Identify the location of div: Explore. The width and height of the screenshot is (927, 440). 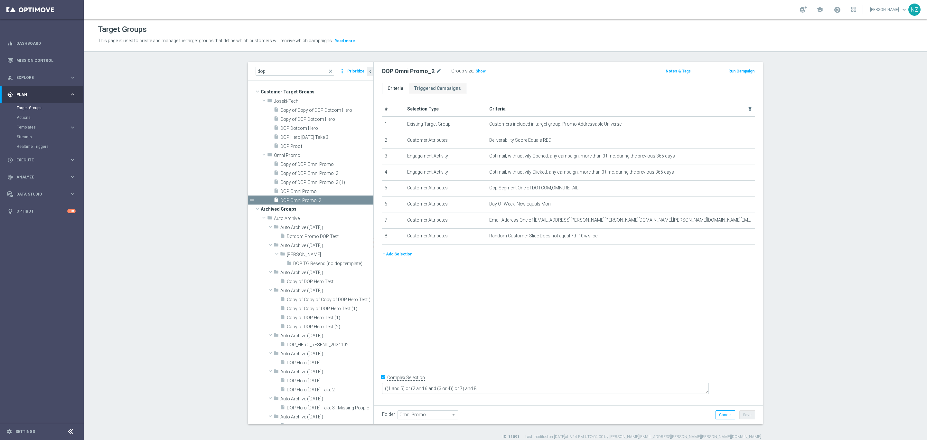
(38, 78).